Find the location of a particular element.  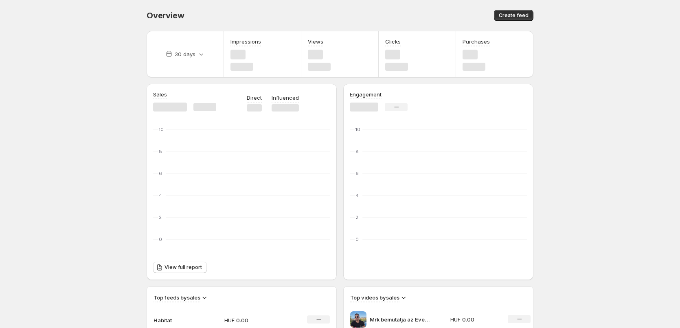

h3: Engagement is located at coordinates (366, 94).